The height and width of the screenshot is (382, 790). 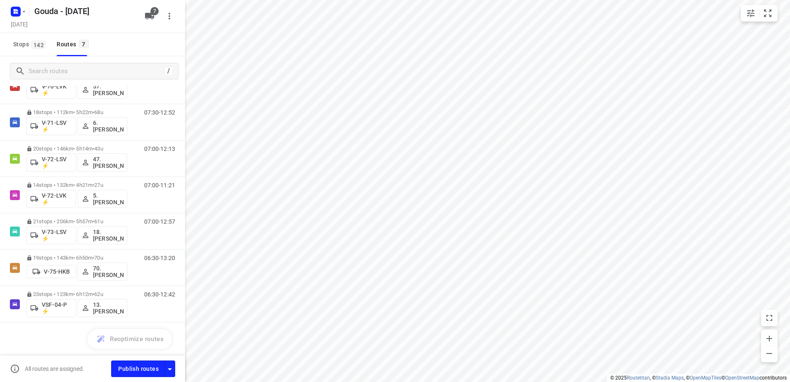 What do you see at coordinates (138, 368) in the screenshot?
I see `button: Publish routes` at bounding box center [138, 368].